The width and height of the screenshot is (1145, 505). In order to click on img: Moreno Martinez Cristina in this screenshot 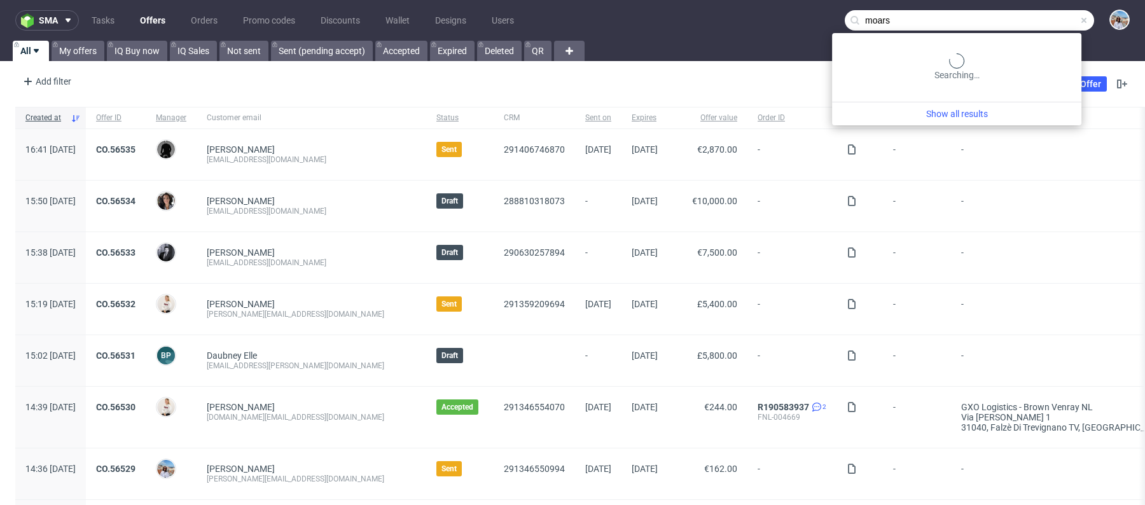, I will do `click(166, 201)`.